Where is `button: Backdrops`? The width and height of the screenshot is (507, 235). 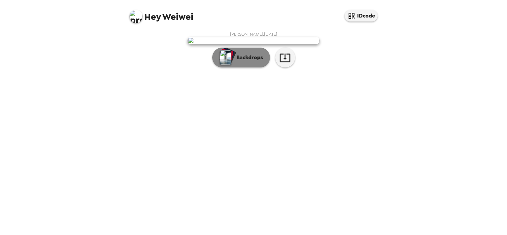 button: Backdrops is located at coordinates (241, 57).